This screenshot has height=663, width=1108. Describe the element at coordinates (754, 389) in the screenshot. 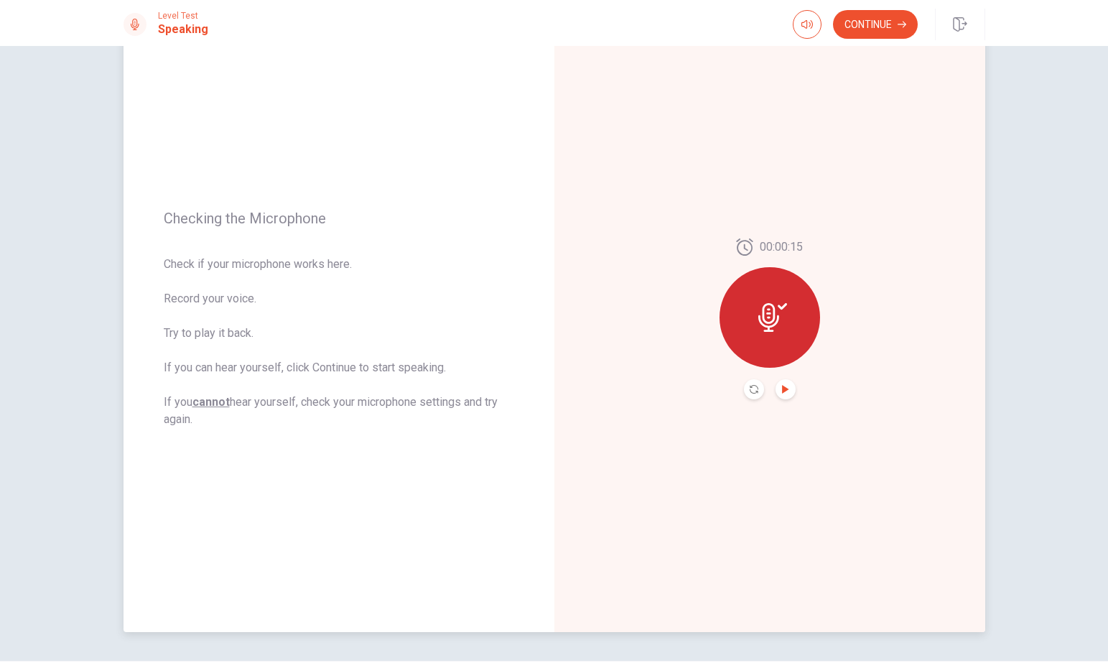

I see `button: Record Again` at that location.